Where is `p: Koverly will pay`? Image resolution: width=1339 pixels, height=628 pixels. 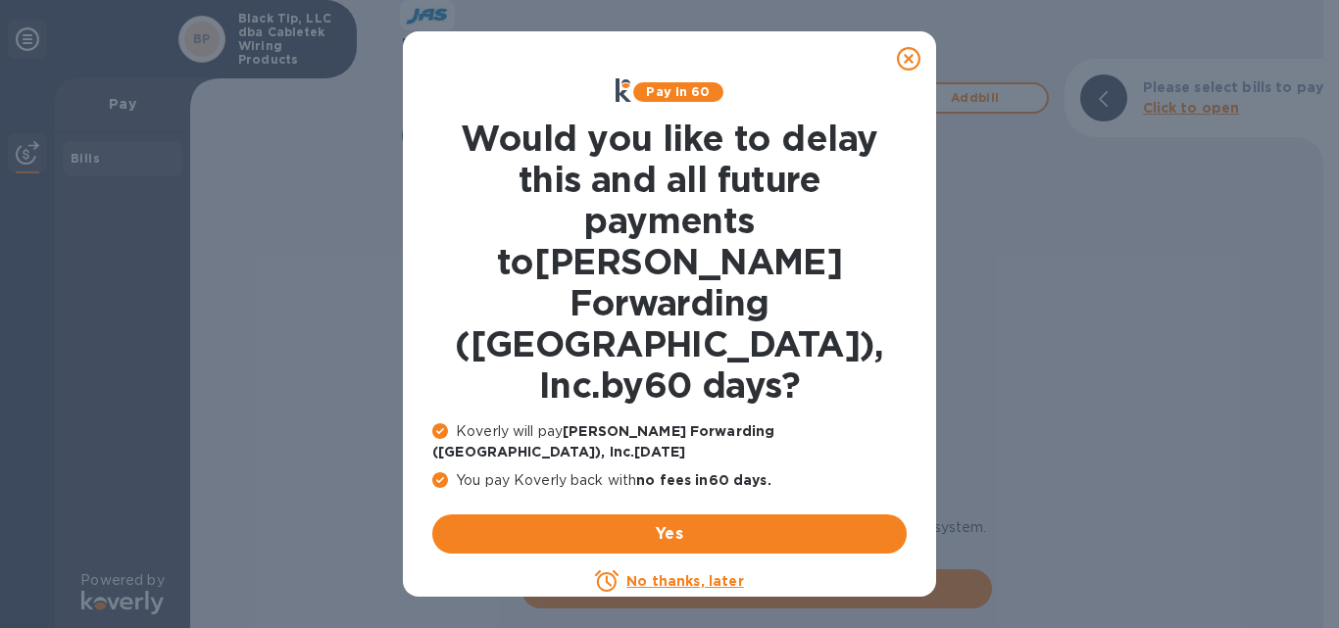 p: Koverly will pay is located at coordinates (670, 442).